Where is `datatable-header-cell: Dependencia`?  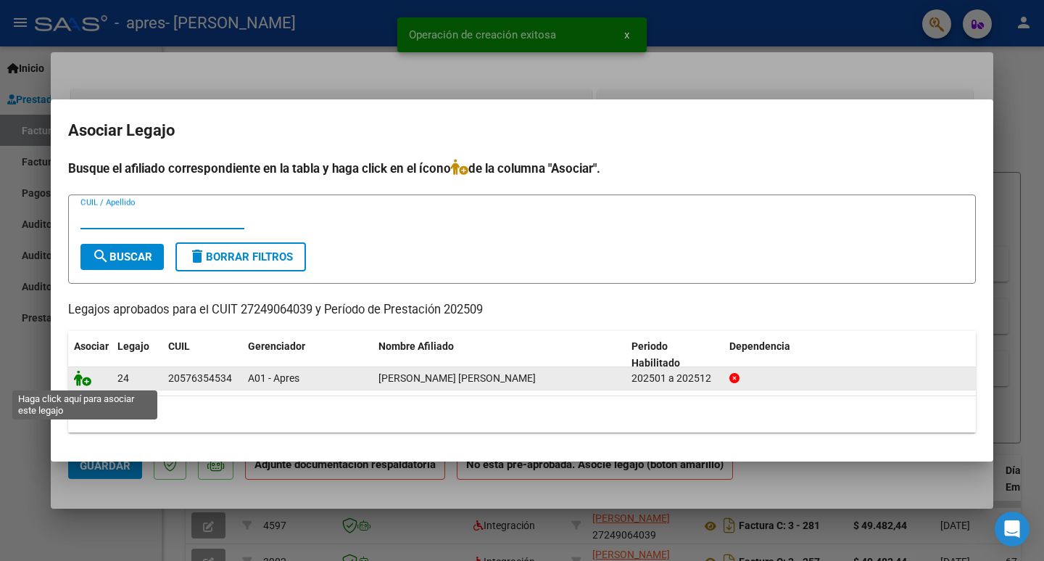
datatable-header-cell: Dependencia is located at coordinates (850, 355).